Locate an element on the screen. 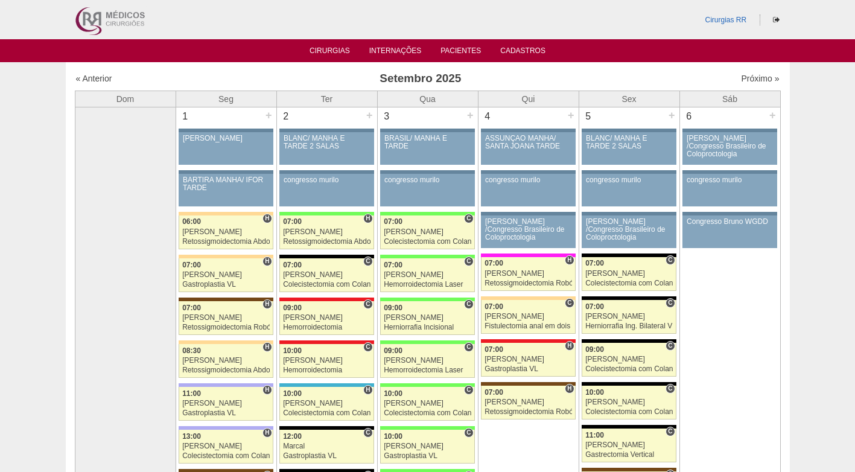 Image resolution: width=855 pixels, height=472 pixels. div: ASSUNÇÃO MANHÃ/ SANTA JOANA TARDE is located at coordinates (528, 142).